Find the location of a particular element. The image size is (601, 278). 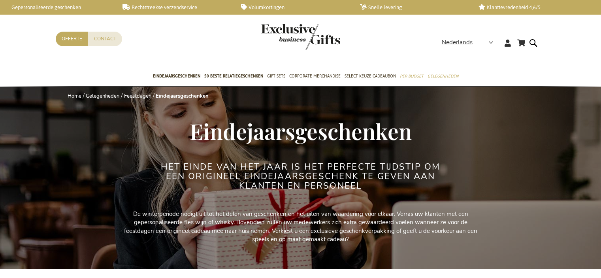

a: Contact is located at coordinates (105, 39).